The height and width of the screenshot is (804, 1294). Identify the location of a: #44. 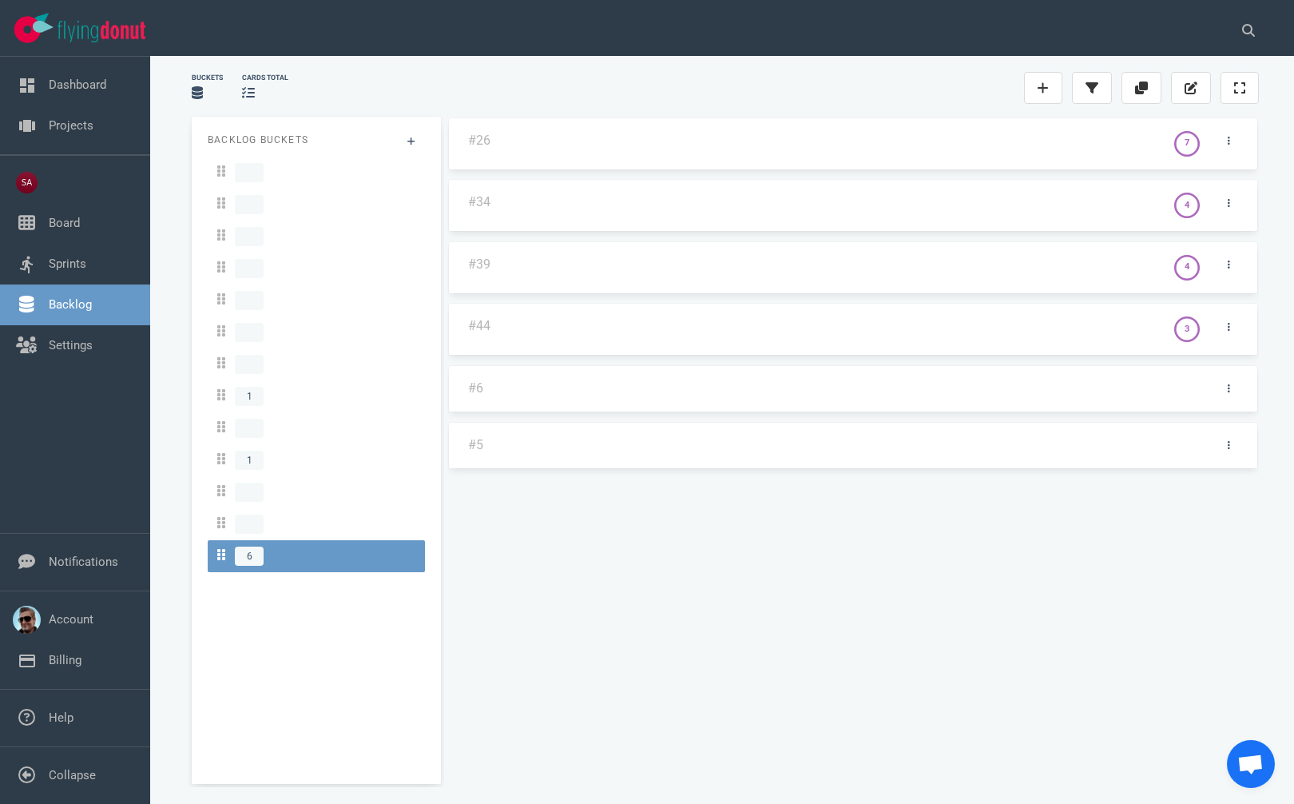
(479, 325).